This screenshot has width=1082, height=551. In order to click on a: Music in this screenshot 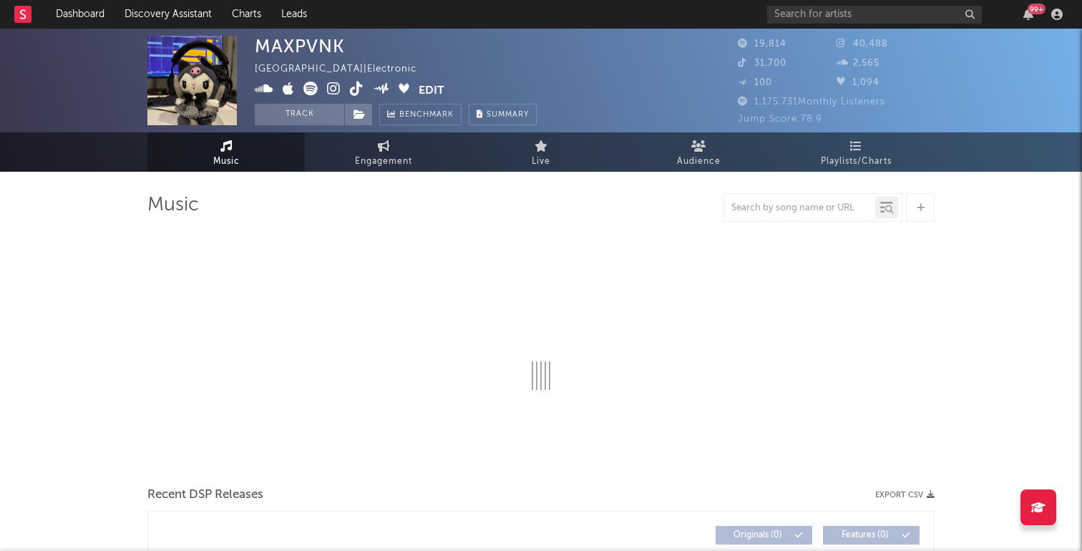, I will do `click(226, 152)`.